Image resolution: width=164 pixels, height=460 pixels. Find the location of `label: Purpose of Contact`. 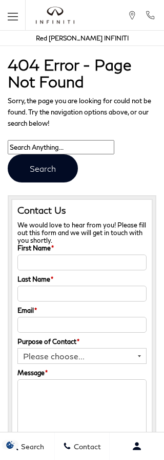

label: Purpose of Contact is located at coordinates (48, 342).